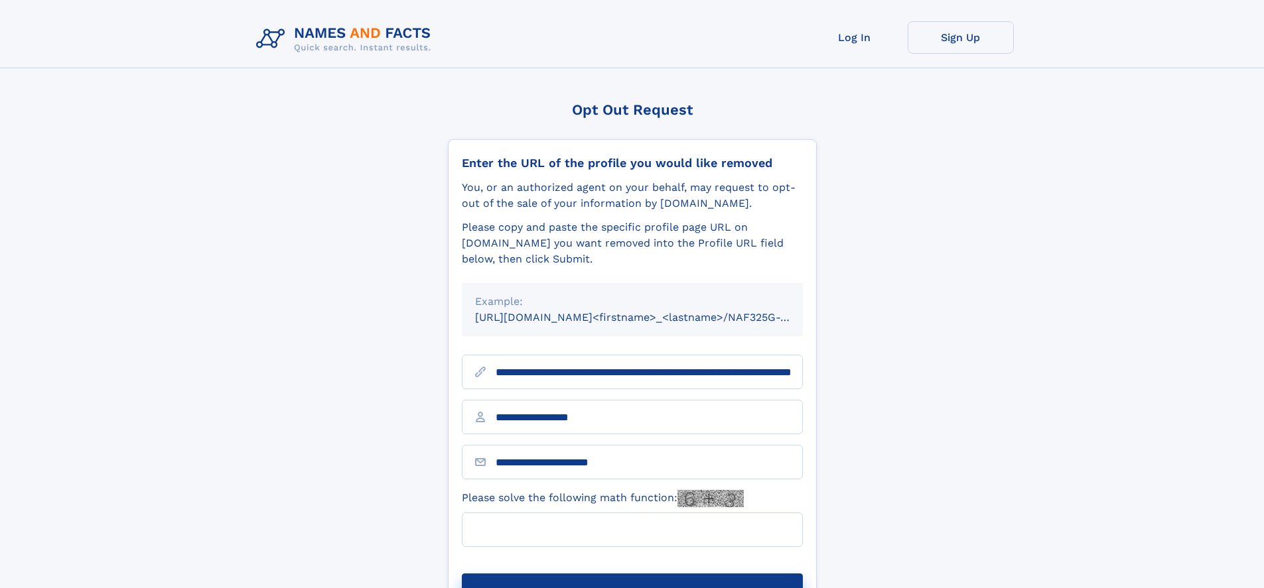 This screenshot has width=1264, height=588. What do you see at coordinates (632, 163) in the screenshot?
I see `div: Enter the URL of the profile you would like removed` at bounding box center [632, 163].